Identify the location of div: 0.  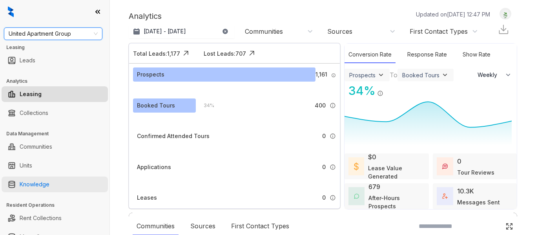
(459, 161).